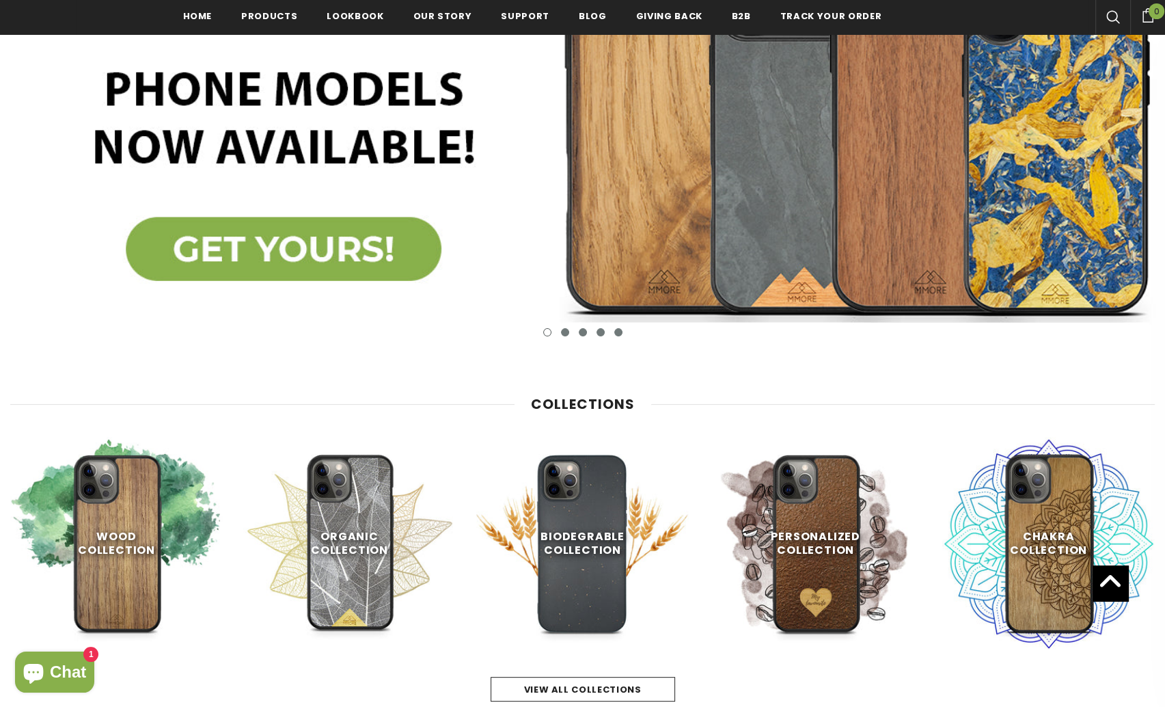 Image resolution: width=1165 pixels, height=707 pixels. What do you see at coordinates (831, 16) in the screenshot?
I see `span: Track your order` at bounding box center [831, 16].